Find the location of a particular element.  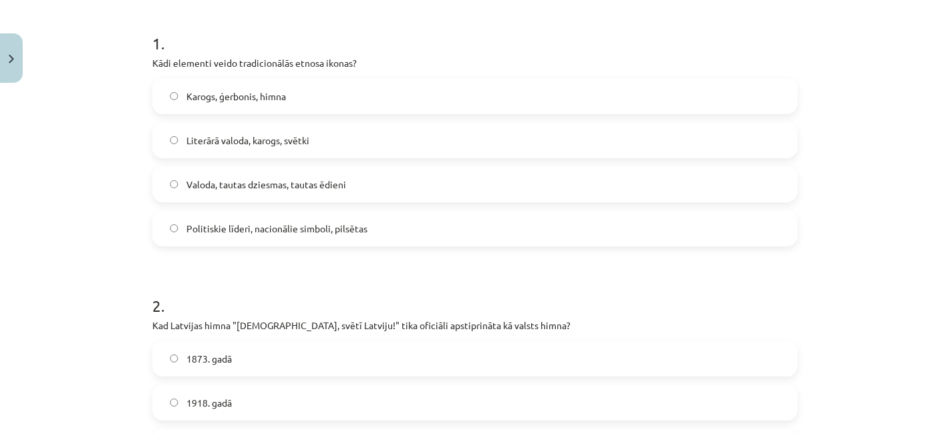

span: Karogs, ģerbonis, himna is located at coordinates (236, 96).